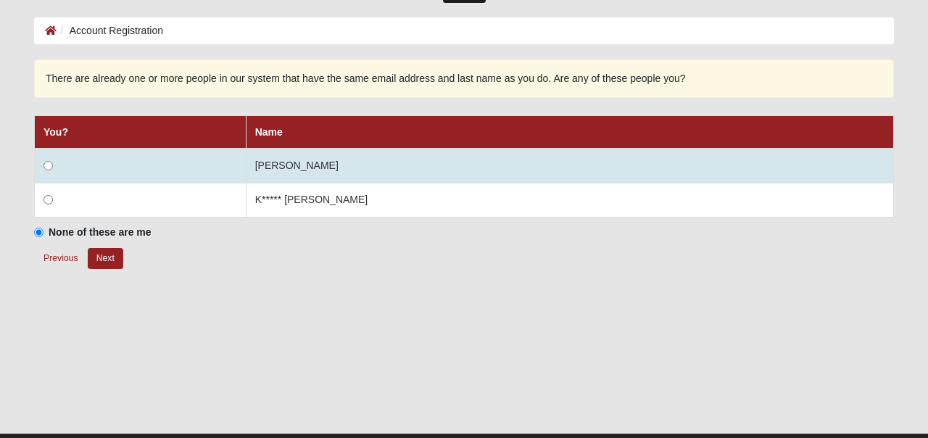 This screenshot has height=438, width=928. What do you see at coordinates (100, 232) in the screenshot?
I see `strong: None of these are me` at bounding box center [100, 232].